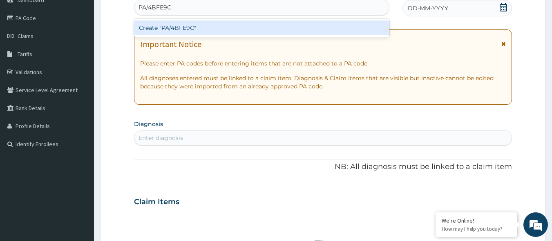 This screenshot has width=552, height=241. I want to click on span: We're online!, so click(80, 111).